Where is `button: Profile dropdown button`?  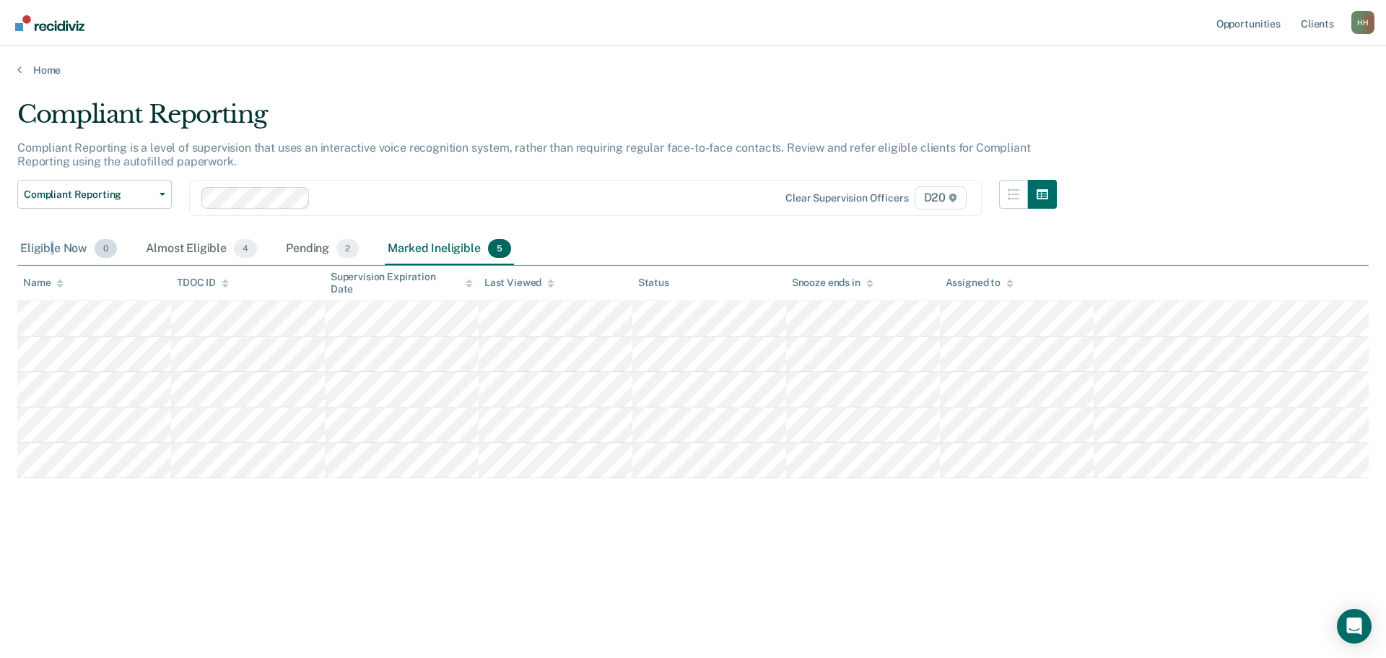
button: Profile dropdown button is located at coordinates (1363, 22).